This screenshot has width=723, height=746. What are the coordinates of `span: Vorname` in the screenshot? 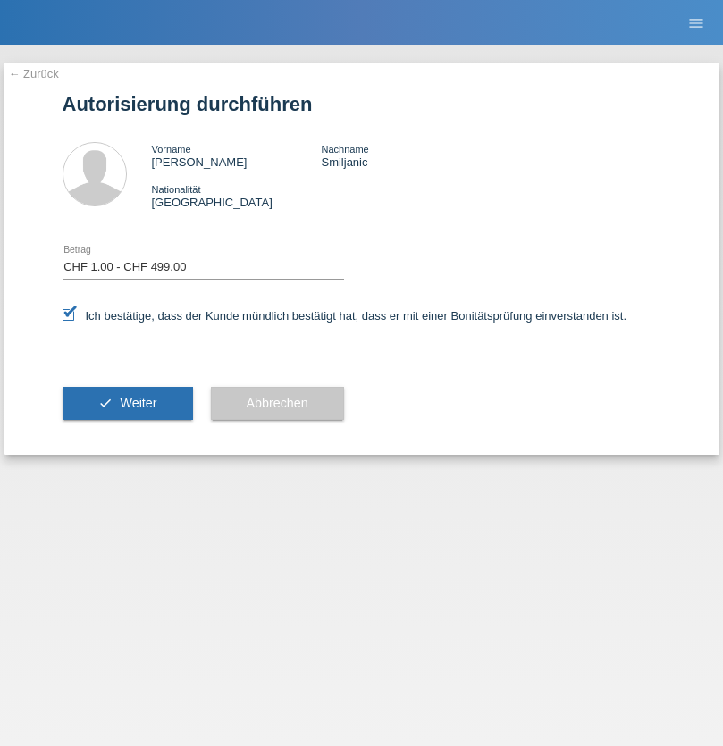 It's located at (172, 149).